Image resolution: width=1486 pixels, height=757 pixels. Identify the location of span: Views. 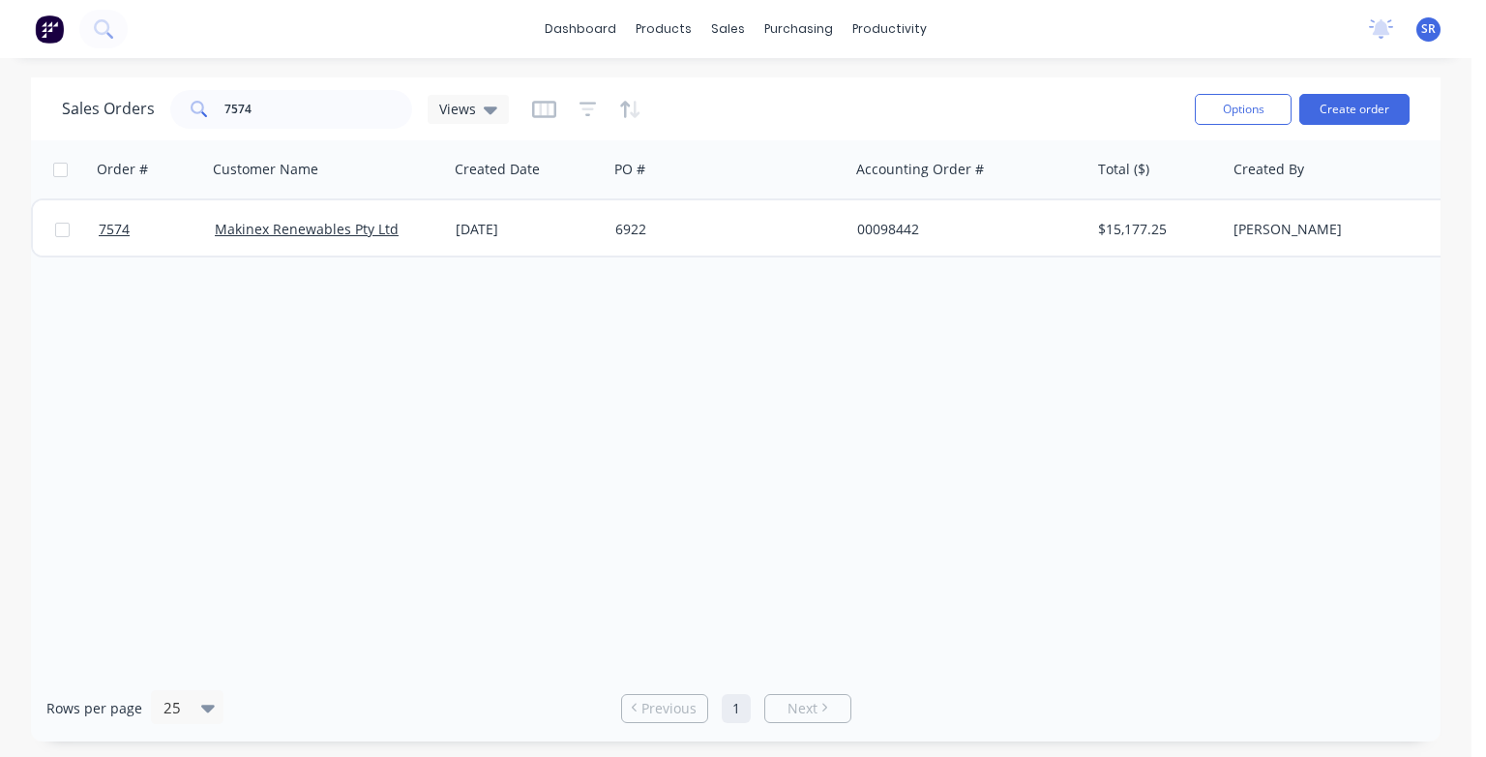
(458, 108).